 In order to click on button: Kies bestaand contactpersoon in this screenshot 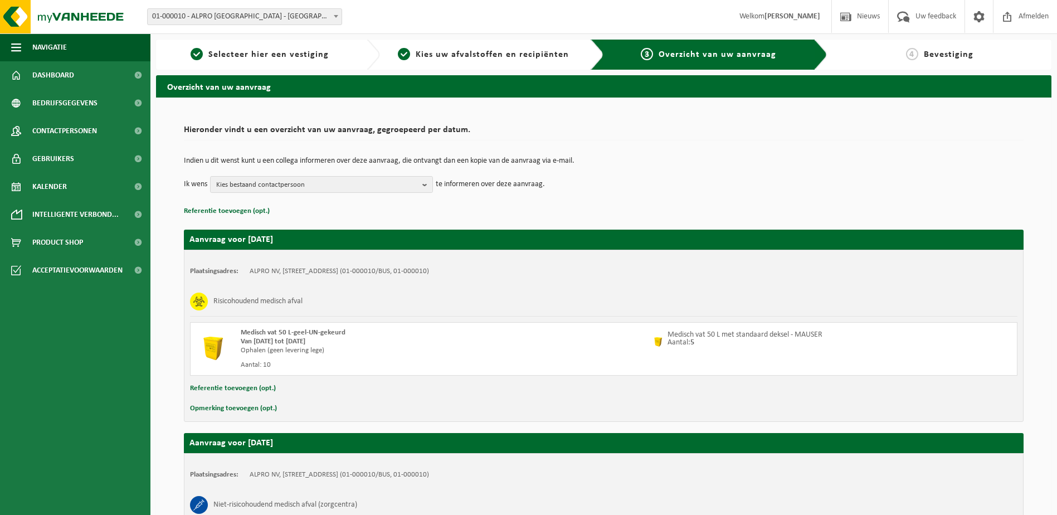, I will do `click(322, 185)`.